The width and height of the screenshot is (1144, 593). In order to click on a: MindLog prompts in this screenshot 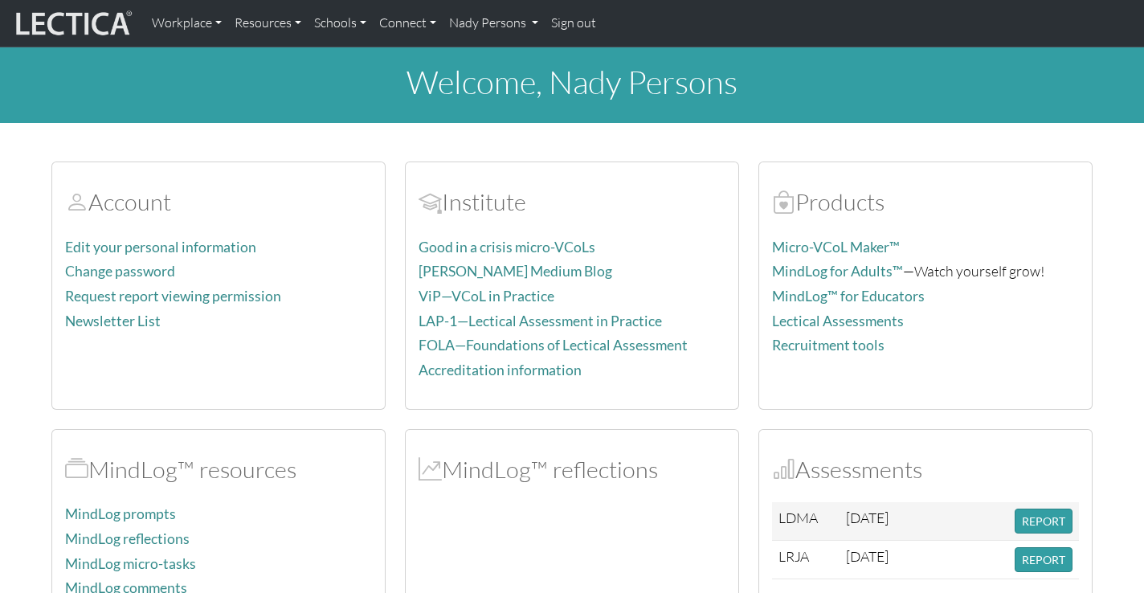, I will do `click(120, 513)`.